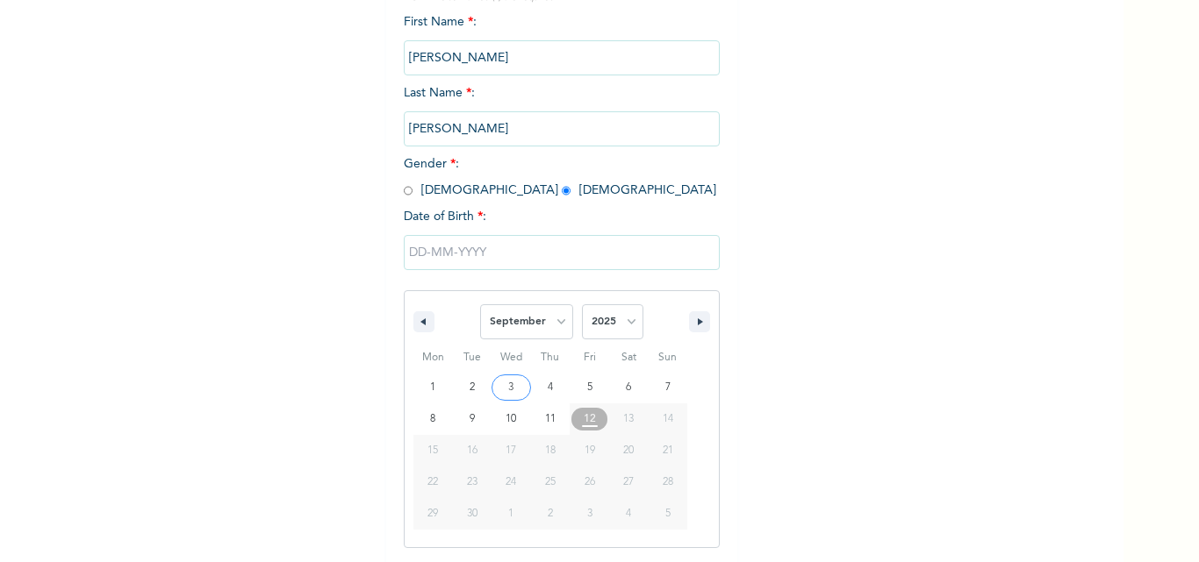  I want to click on button: 26, so click(589, 483).